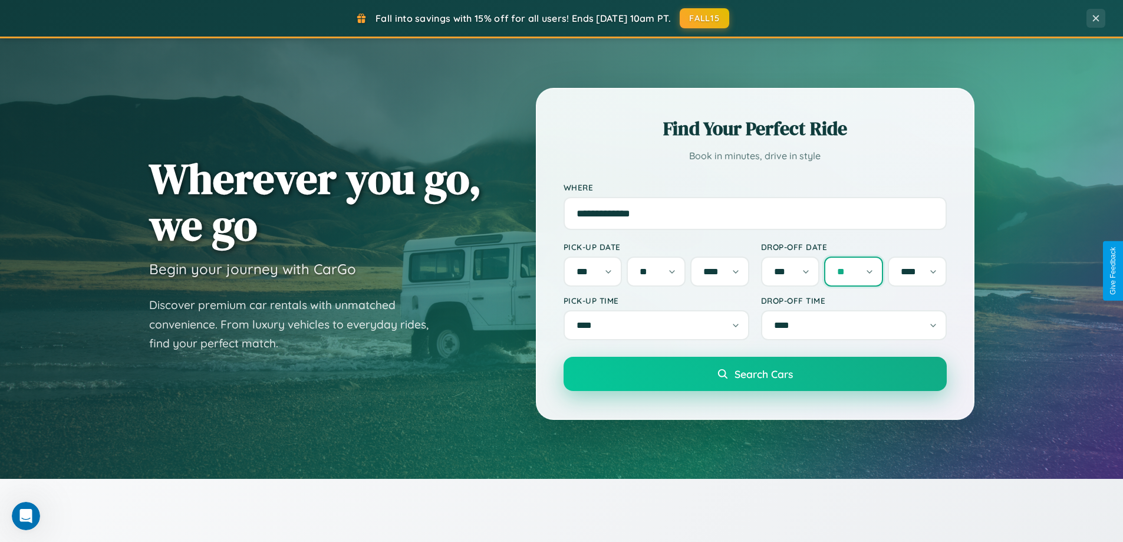 This screenshot has width=1123, height=542. Describe the element at coordinates (755, 129) in the screenshot. I see `h2: Find Your Perfect Ride` at that location.